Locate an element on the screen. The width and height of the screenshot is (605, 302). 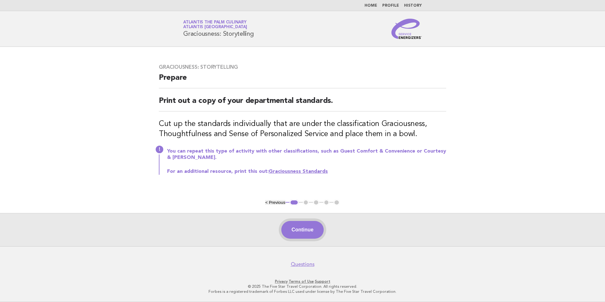
p: For an additional resource, print this out: is located at coordinates (306, 171).